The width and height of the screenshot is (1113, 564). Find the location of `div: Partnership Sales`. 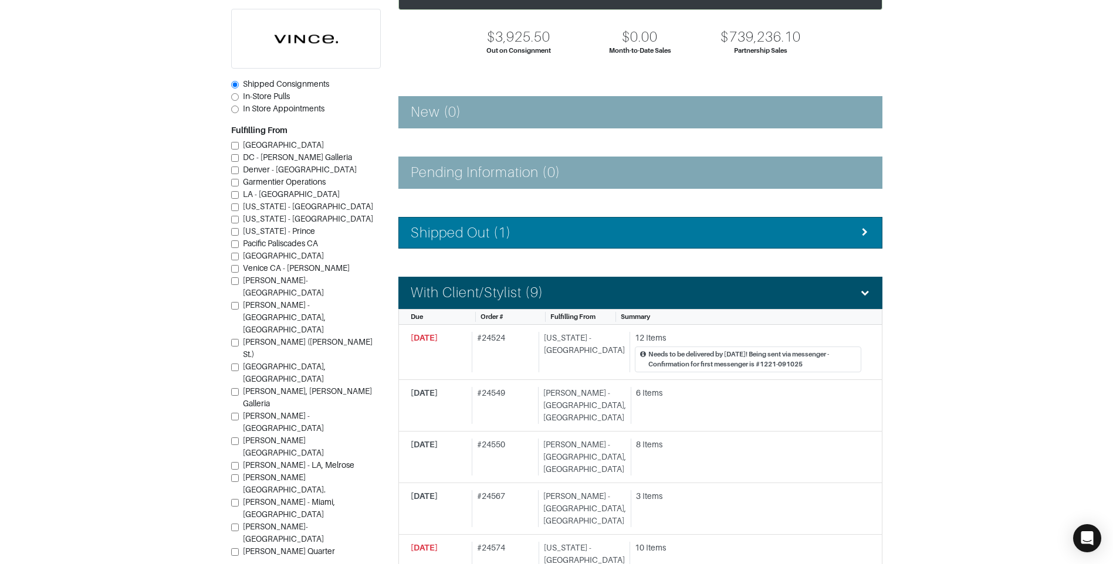

div: Partnership Sales is located at coordinates (760, 50).